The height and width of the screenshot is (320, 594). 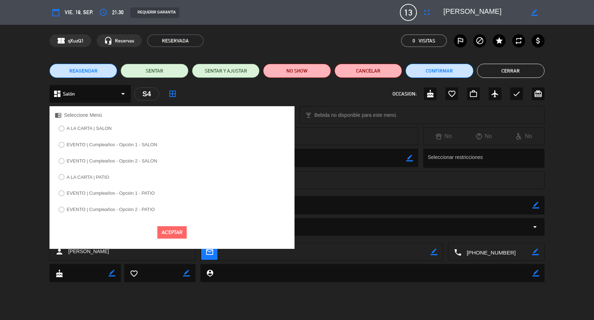 What do you see at coordinates (108, 41) in the screenshot?
I see `i: headset_mic` at bounding box center [108, 41].